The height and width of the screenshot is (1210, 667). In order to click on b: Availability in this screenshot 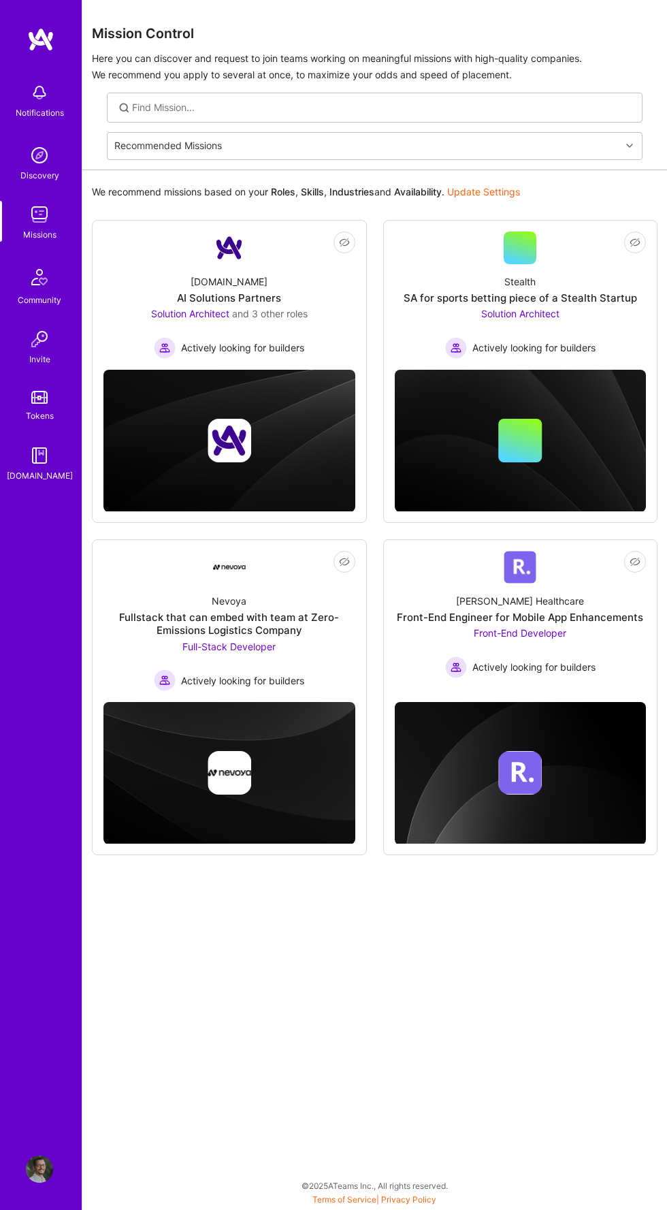, I will do `click(418, 191)`.